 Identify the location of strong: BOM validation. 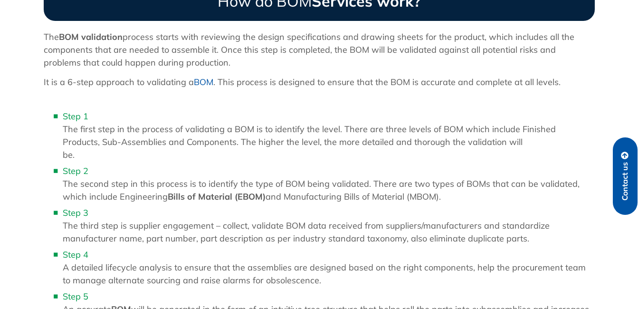
(91, 37).